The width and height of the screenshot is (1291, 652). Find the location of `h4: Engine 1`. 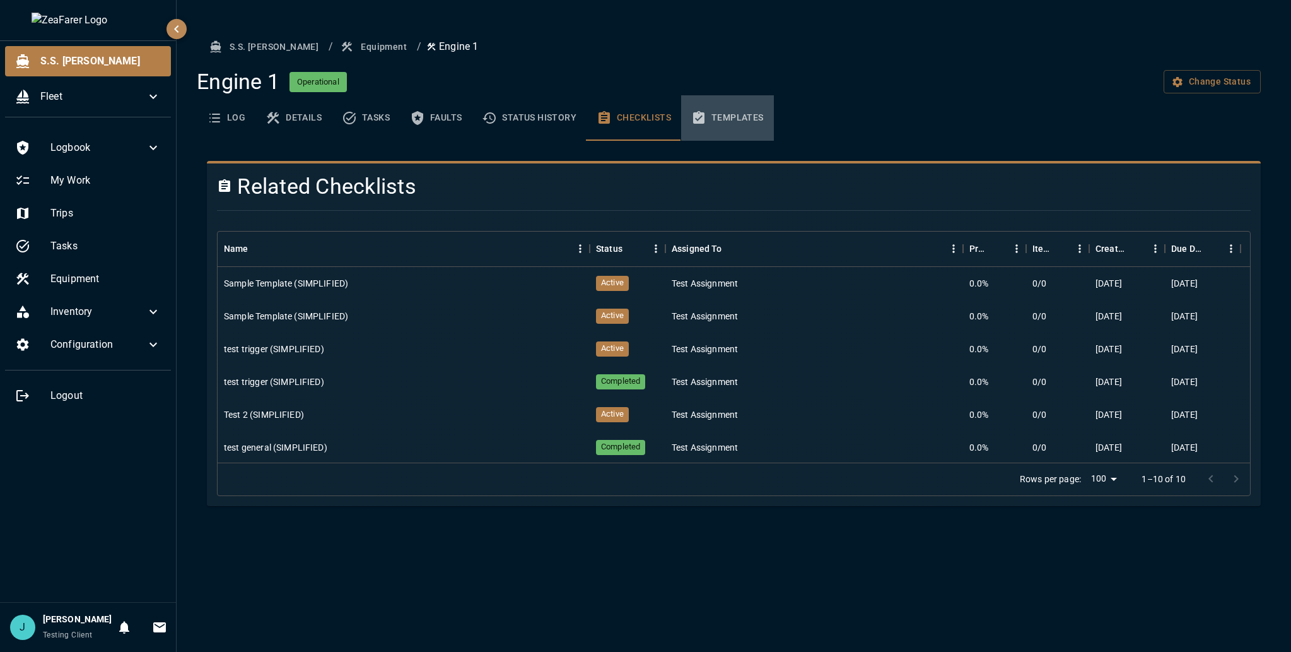

h4: Engine 1 is located at coordinates (238, 82).